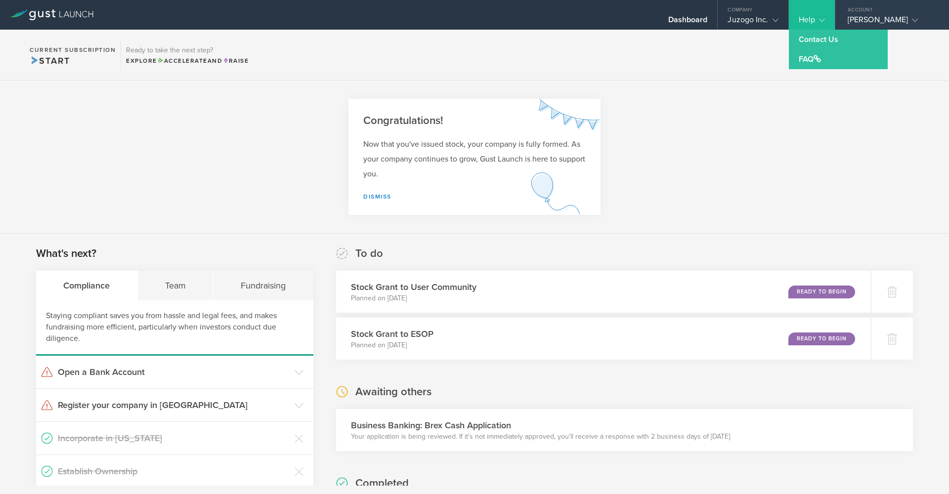  Describe the element at coordinates (187, 61) in the screenshot. I see `div: Explore` at that location.